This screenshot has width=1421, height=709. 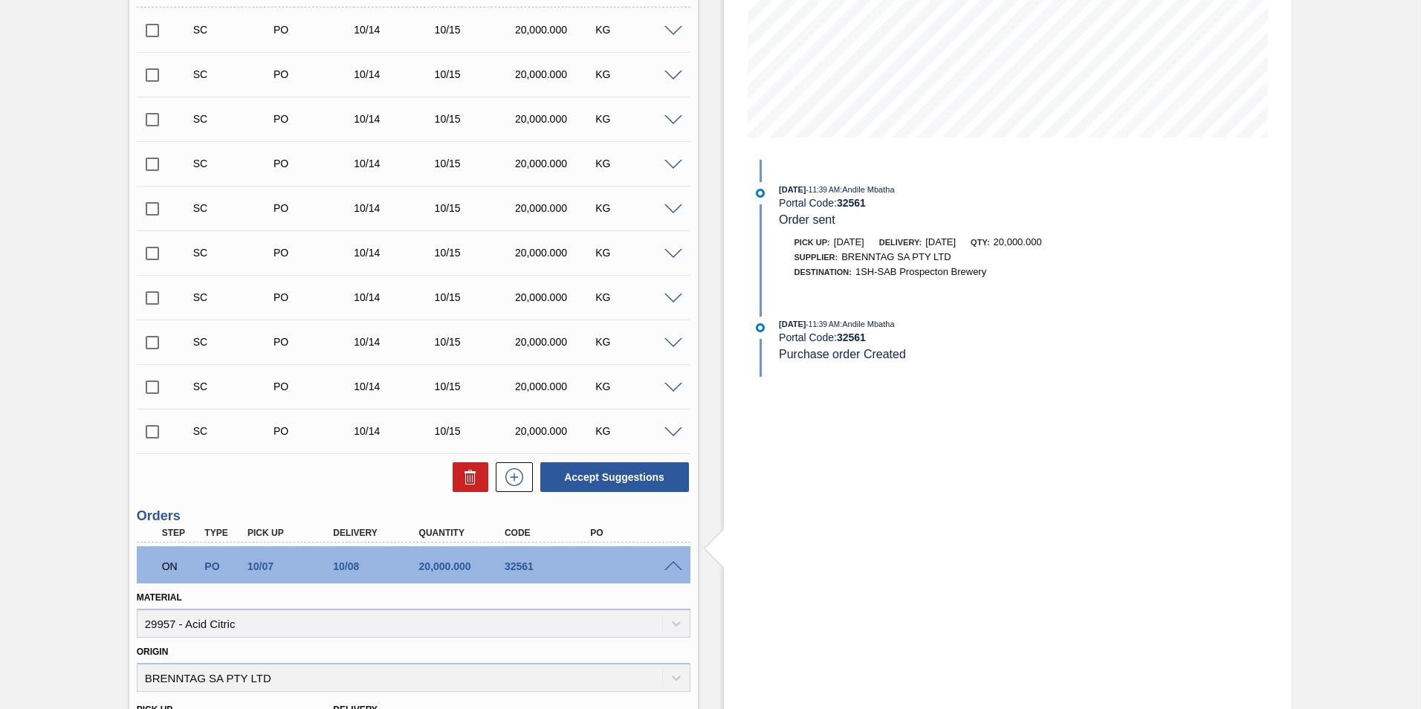 What do you see at coordinates (223, 533) in the screenshot?
I see `div: Type` at bounding box center [223, 533].